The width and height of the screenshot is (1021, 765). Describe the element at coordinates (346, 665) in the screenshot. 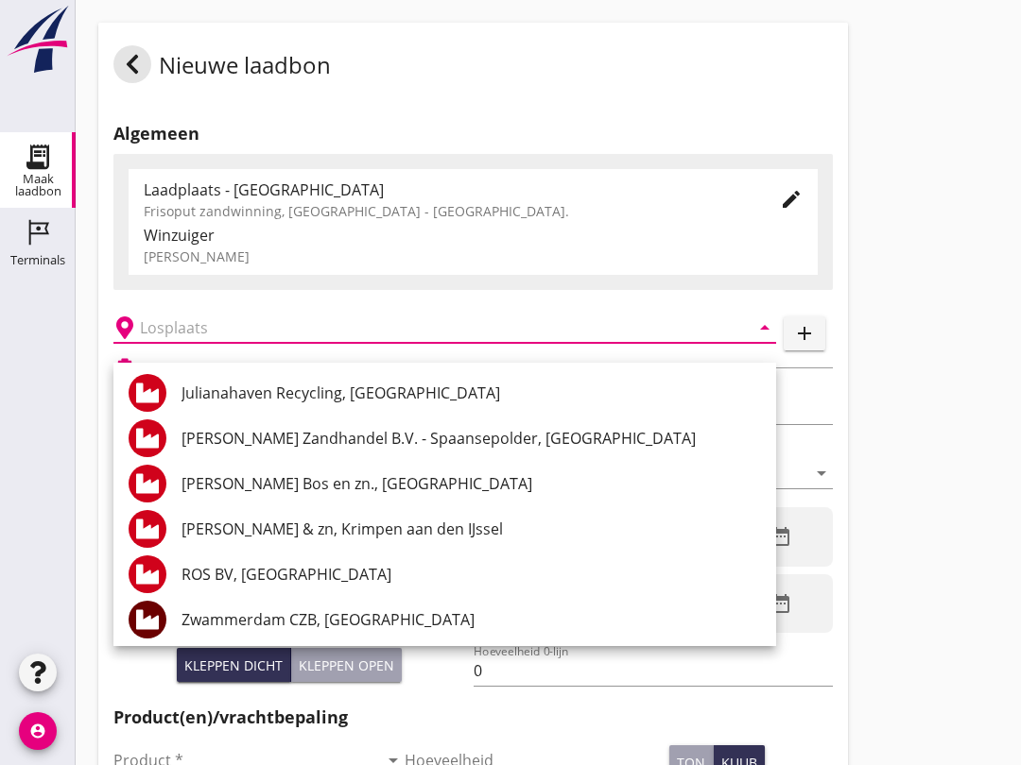

I see `div: Kleppen open` at that location.